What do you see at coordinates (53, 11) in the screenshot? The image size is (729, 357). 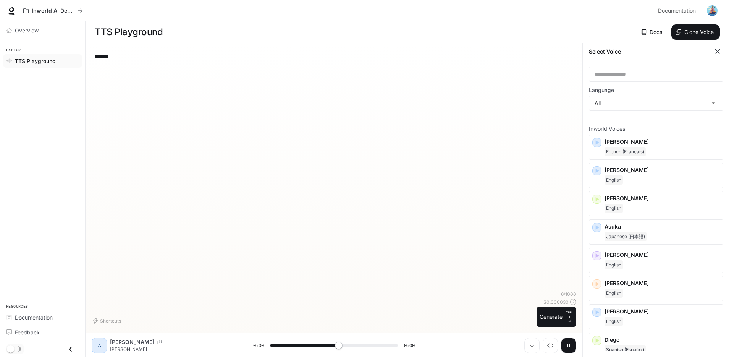 I see `button: All workspaces` at bounding box center [53, 11].